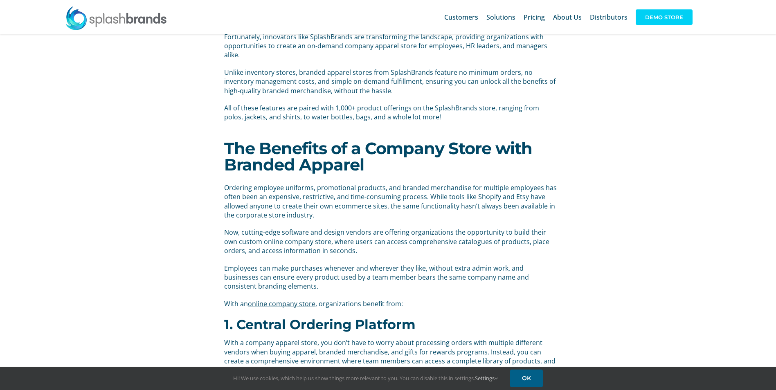 The width and height of the screenshot is (776, 390). I want to click on a: Pricing, so click(534, 17).